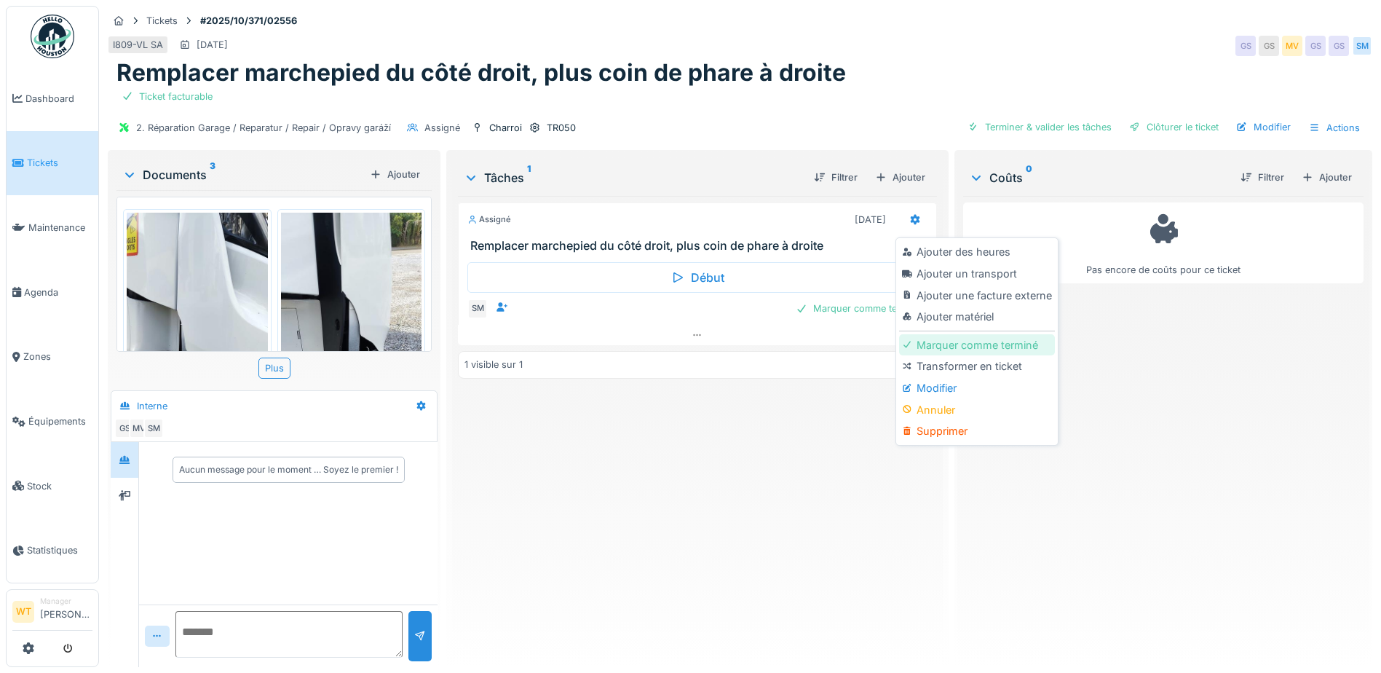 Image resolution: width=1381 pixels, height=673 pixels. Describe the element at coordinates (1163, 242) in the screenshot. I see `div: Pas encore de coûts pour ce ticket` at that location.